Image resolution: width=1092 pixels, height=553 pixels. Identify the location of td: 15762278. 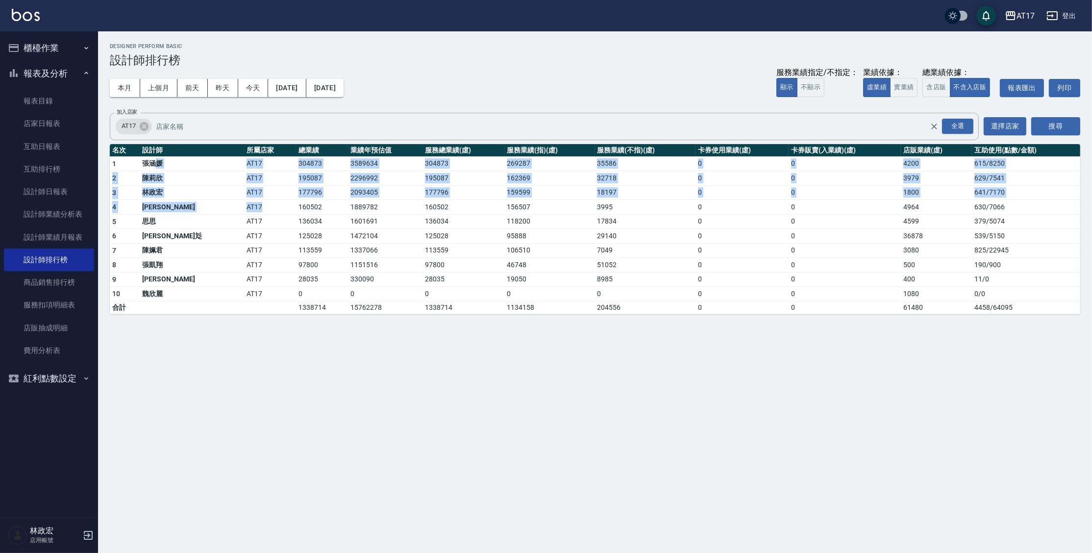
(385, 307).